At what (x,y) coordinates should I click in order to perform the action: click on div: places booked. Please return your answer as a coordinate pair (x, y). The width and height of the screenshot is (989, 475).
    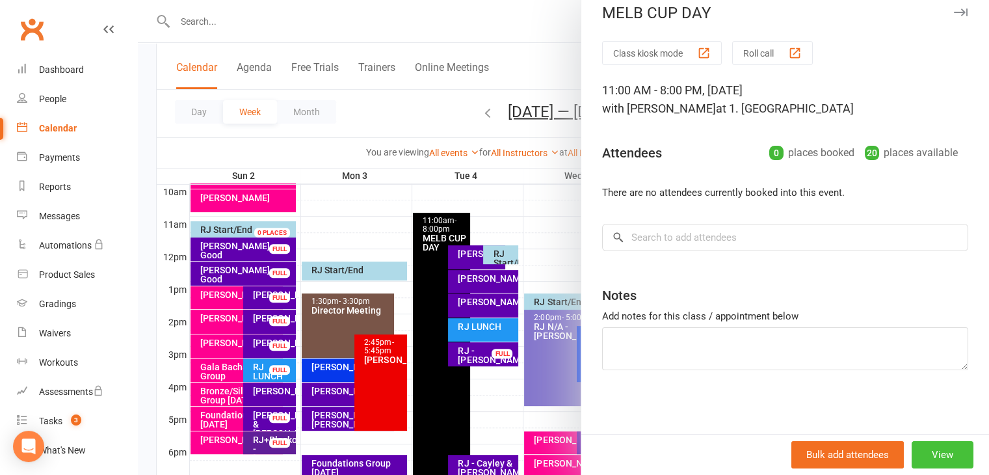
    Looking at the image, I should click on (812, 153).